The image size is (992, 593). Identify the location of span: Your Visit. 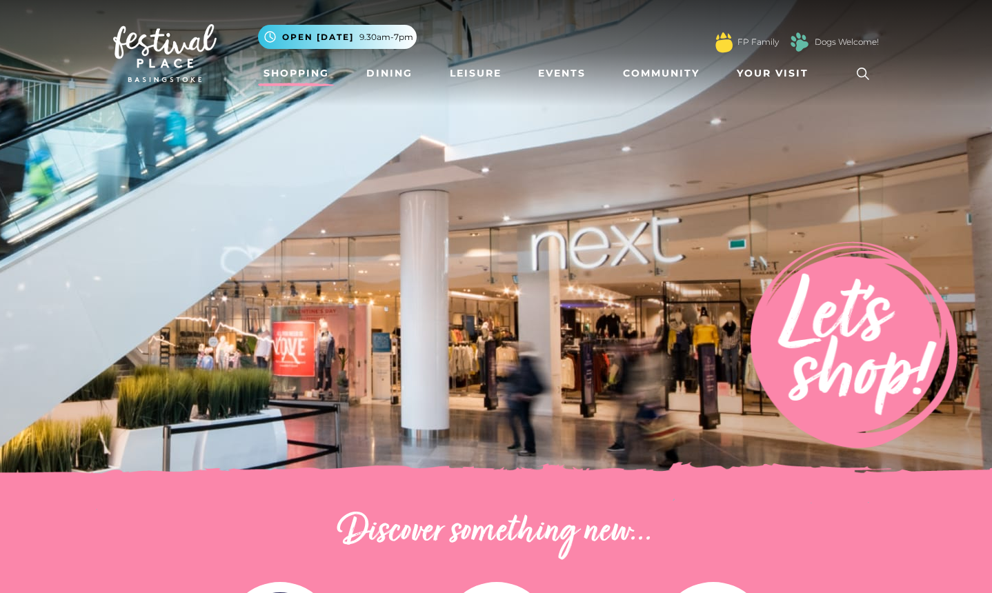
(772, 73).